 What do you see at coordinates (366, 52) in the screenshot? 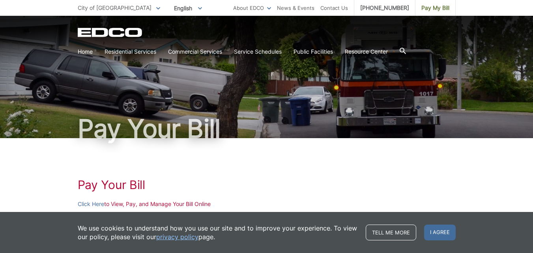
I see `a: Resource Center` at bounding box center [366, 52].